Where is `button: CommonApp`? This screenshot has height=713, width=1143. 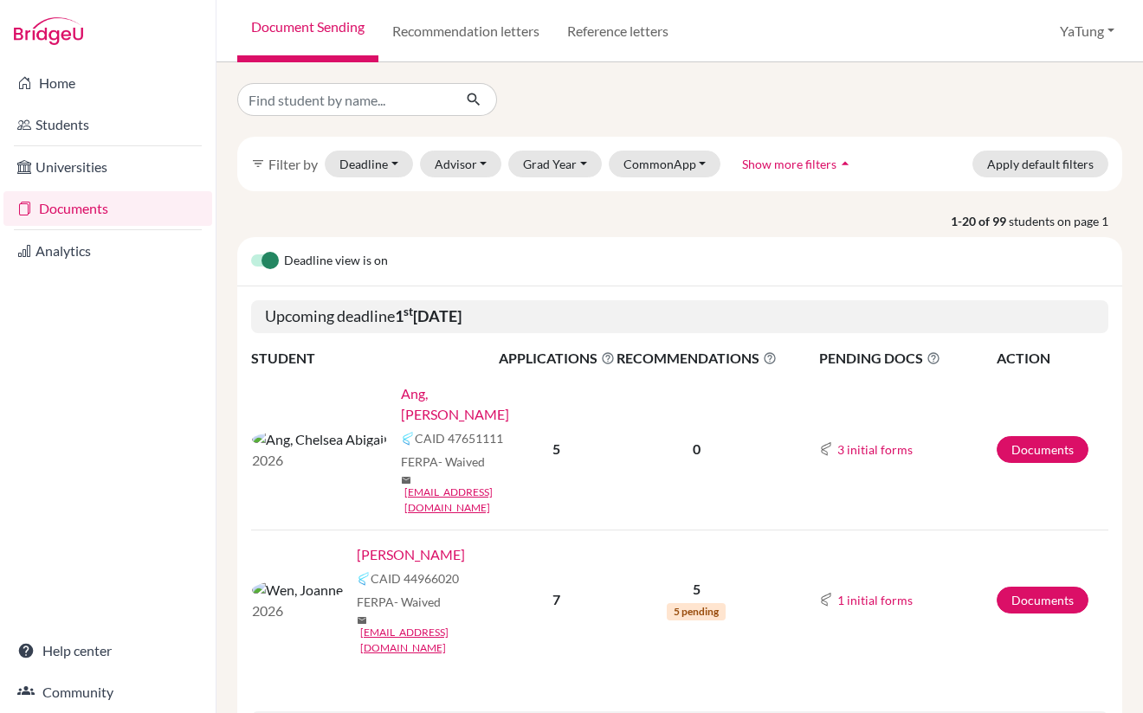 button: CommonApp is located at coordinates (665, 164).